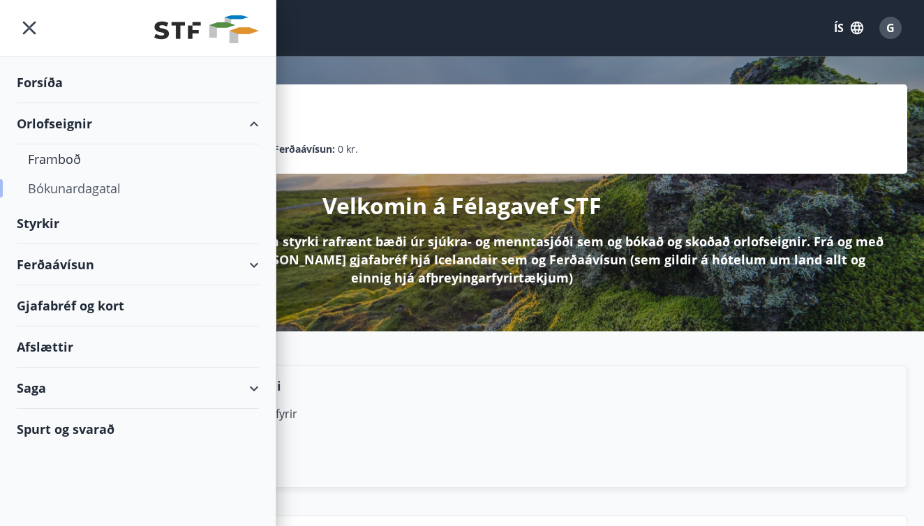 The height and width of the screenshot is (526, 924). Describe the element at coordinates (462, 260) in the screenshot. I see `p: Hér á Félagavefnum getur þú sótt um styrki rafrænt bæði úr sjúkra- og menntasjóði sem og bókað og...` at that location.